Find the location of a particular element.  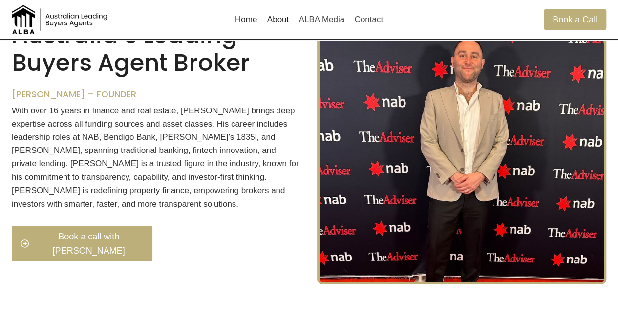

a: Home is located at coordinates (246, 20).